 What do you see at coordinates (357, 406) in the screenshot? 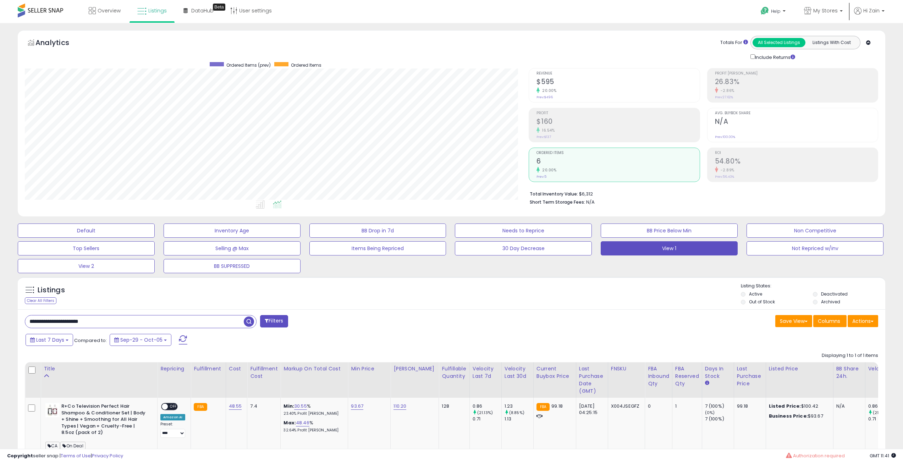
I see `a: 93.67` at bounding box center [357, 406].